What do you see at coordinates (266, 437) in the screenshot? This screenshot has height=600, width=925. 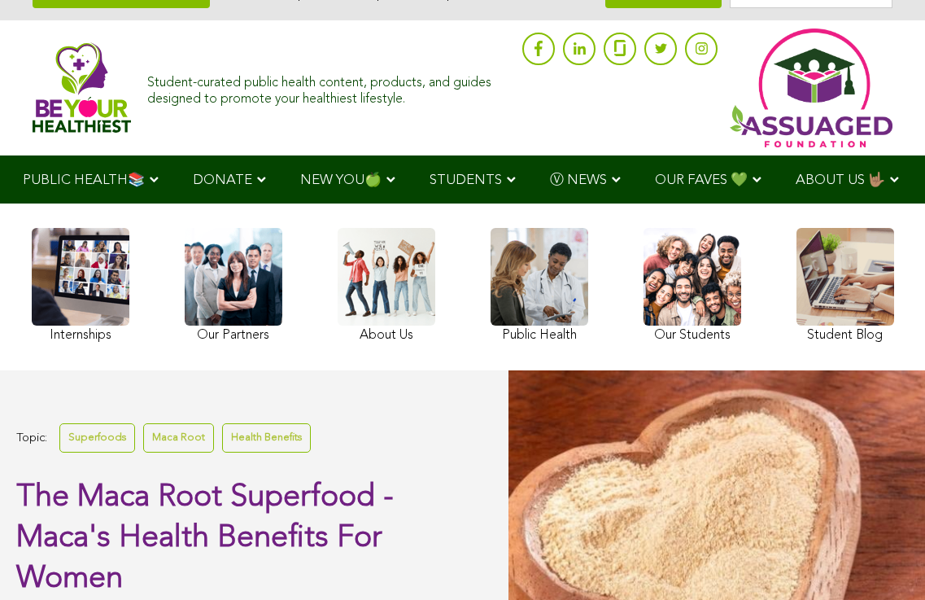 I see `a: Health Benefits` at bounding box center [266, 437].